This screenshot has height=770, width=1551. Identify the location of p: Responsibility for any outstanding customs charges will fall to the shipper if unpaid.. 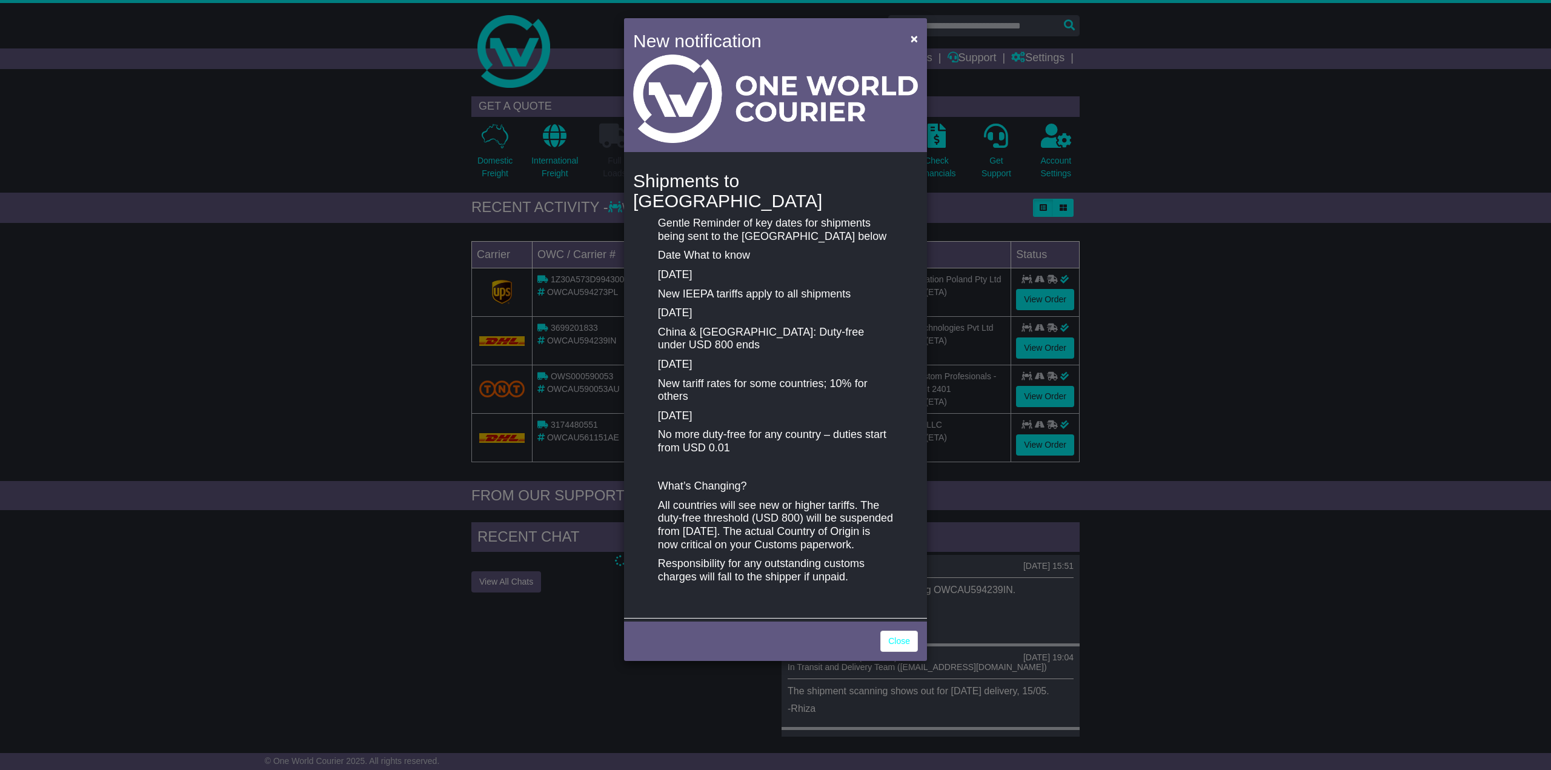
(776, 570).